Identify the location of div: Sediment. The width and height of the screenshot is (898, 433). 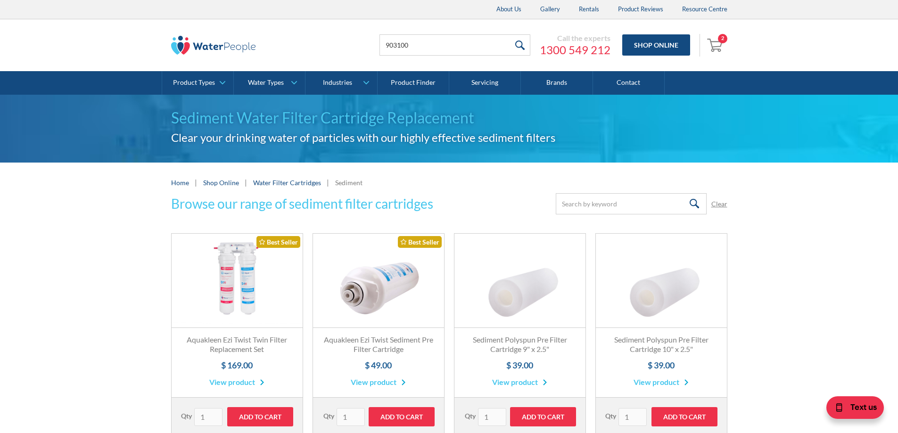
(349, 182).